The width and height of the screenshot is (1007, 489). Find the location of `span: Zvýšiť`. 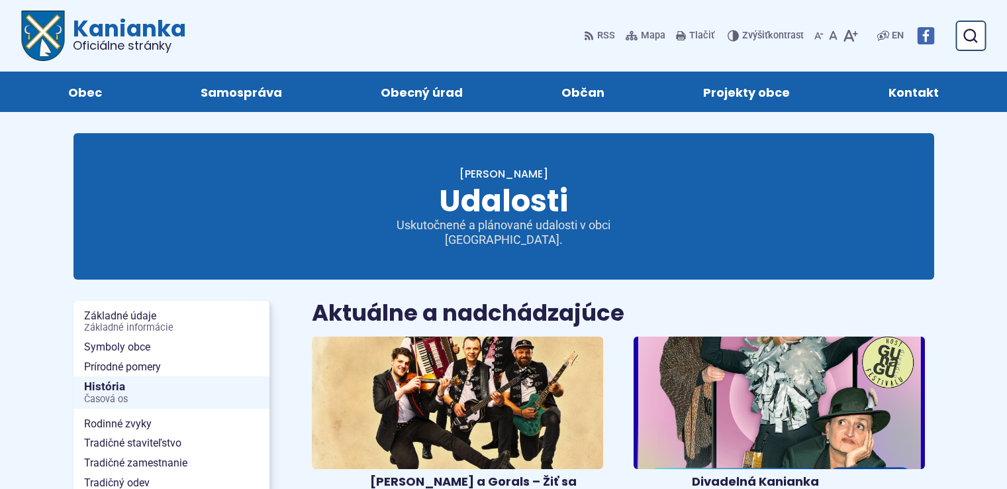

span: Zvýšiť is located at coordinates (755, 35).